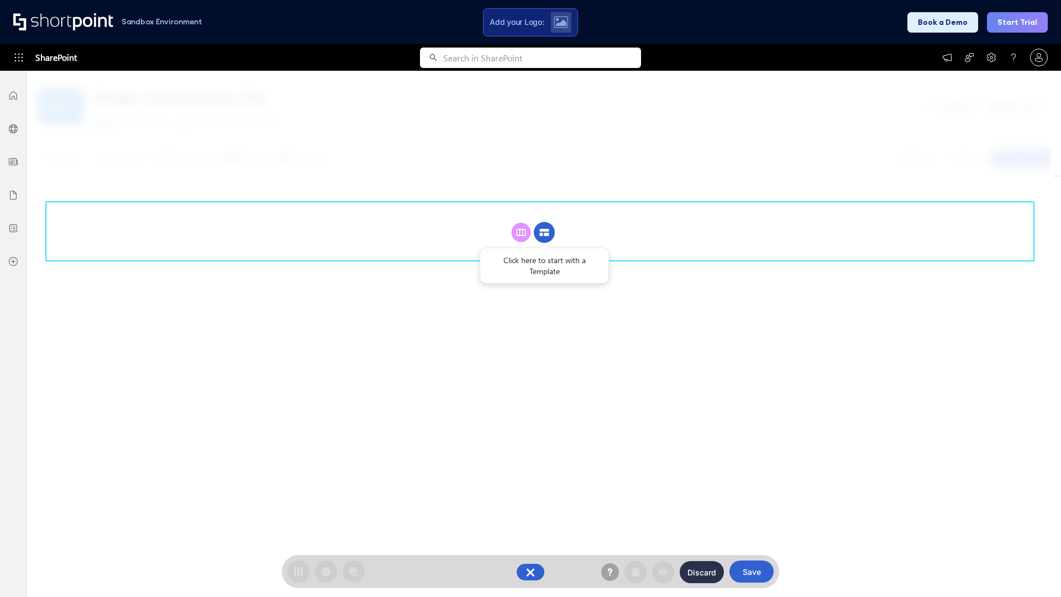  What do you see at coordinates (561, 22) in the screenshot?
I see `img: Upload logo` at bounding box center [561, 22].